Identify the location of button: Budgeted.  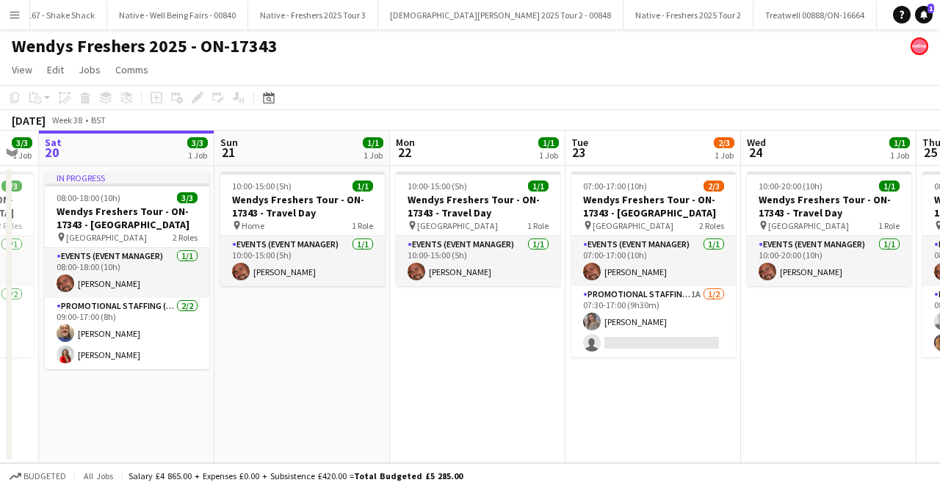
(37, 476).